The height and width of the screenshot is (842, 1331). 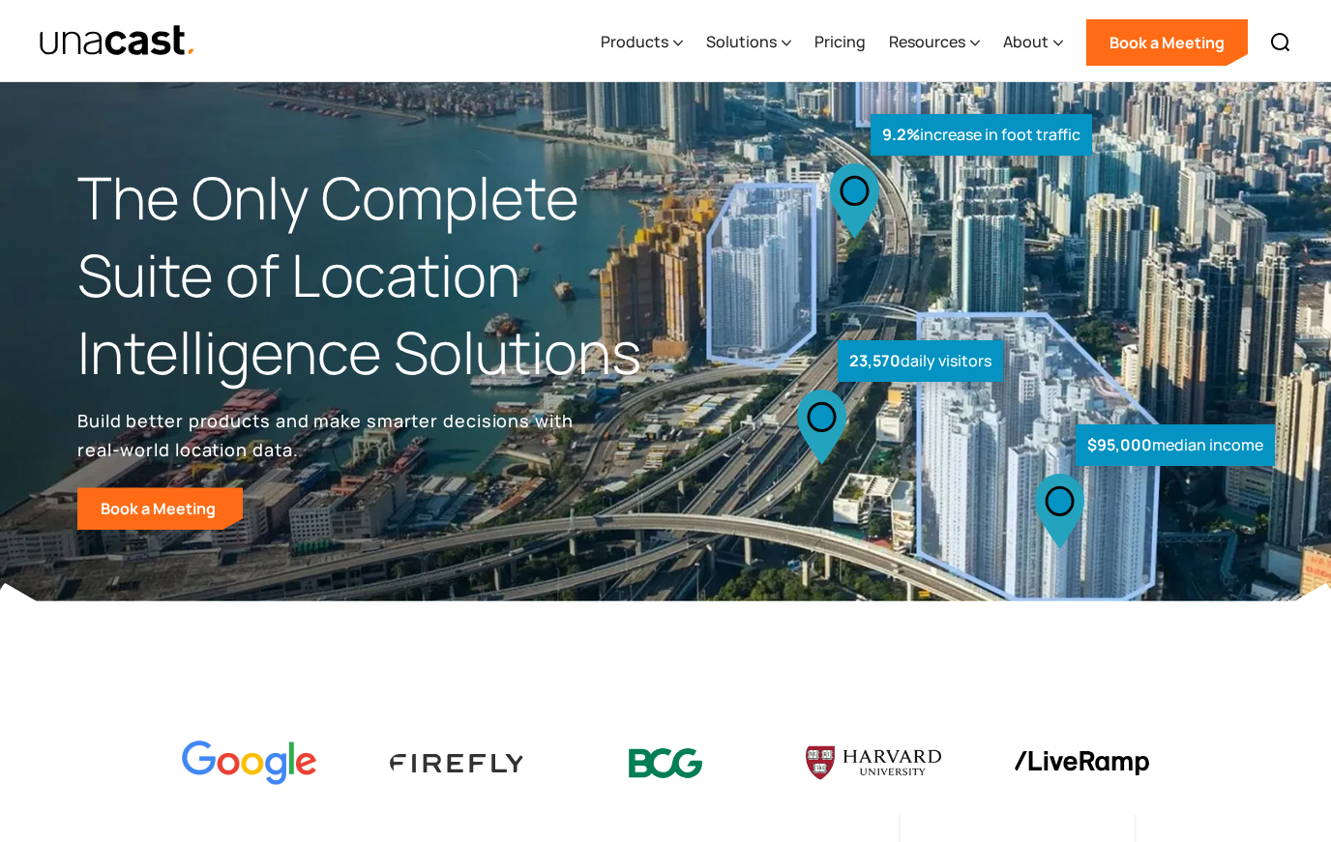 What do you see at coordinates (873, 763) in the screenshot?
I see `img: Harvard U logo` at bounding box center [873, 763].